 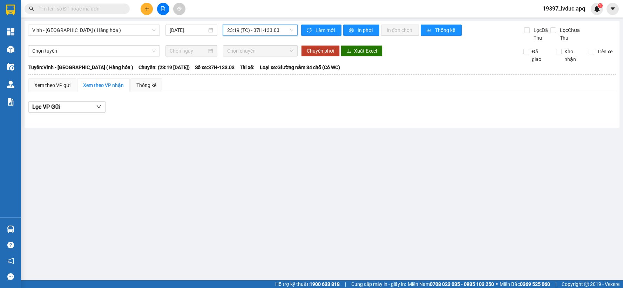 I want to click on button: aim, so click(x=179, y=9).